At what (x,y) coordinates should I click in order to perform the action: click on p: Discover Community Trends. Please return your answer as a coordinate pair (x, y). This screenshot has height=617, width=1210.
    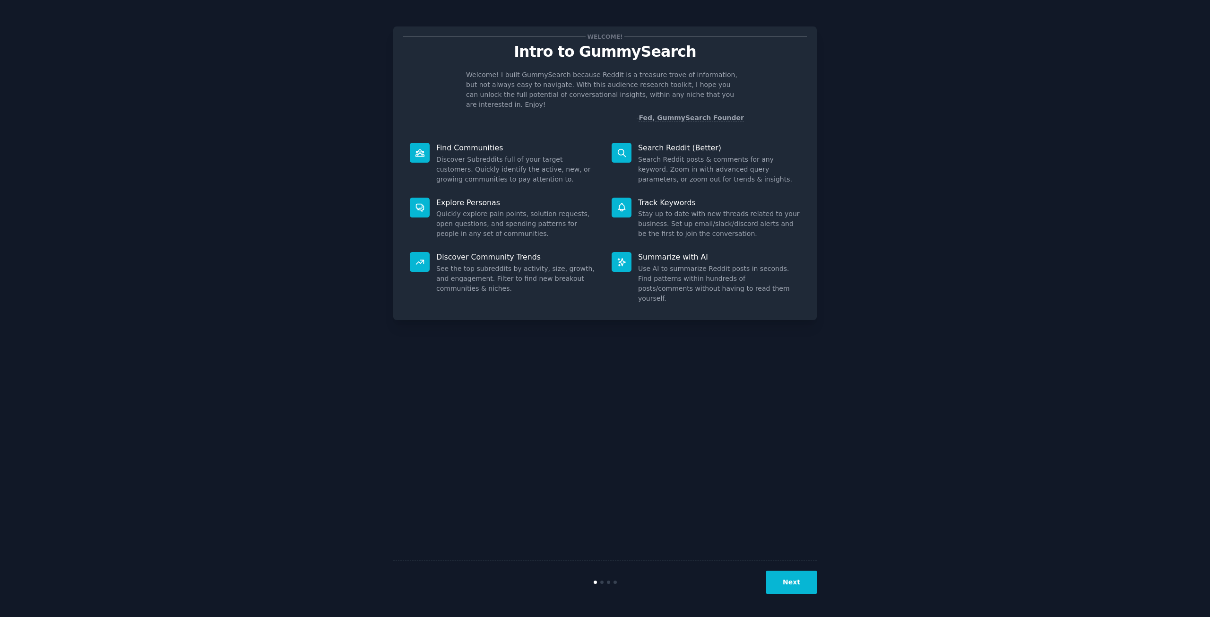
    Looking at the image, I should click on (517, 257).